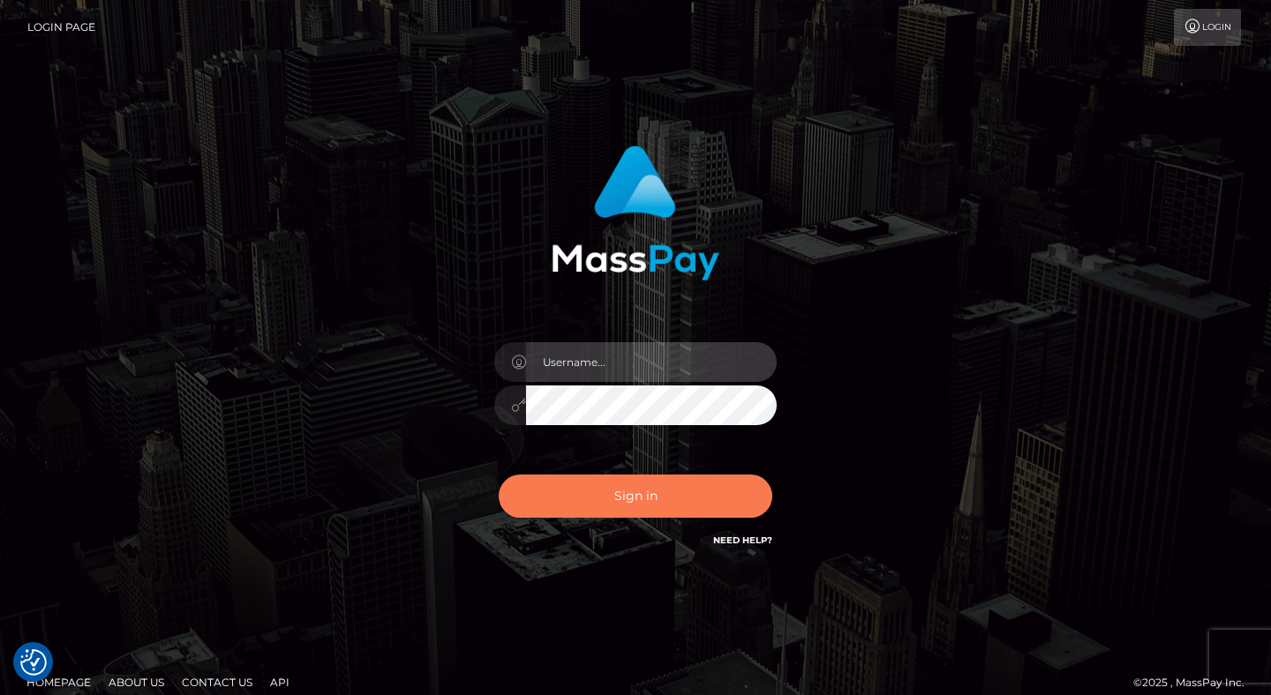 The image size is (1271, 695). What do you see at coordinates (1195, 683) in the screenshot?
I see `div: © 2025 , MassPay Inc.` at bounding box center [1195, 683].